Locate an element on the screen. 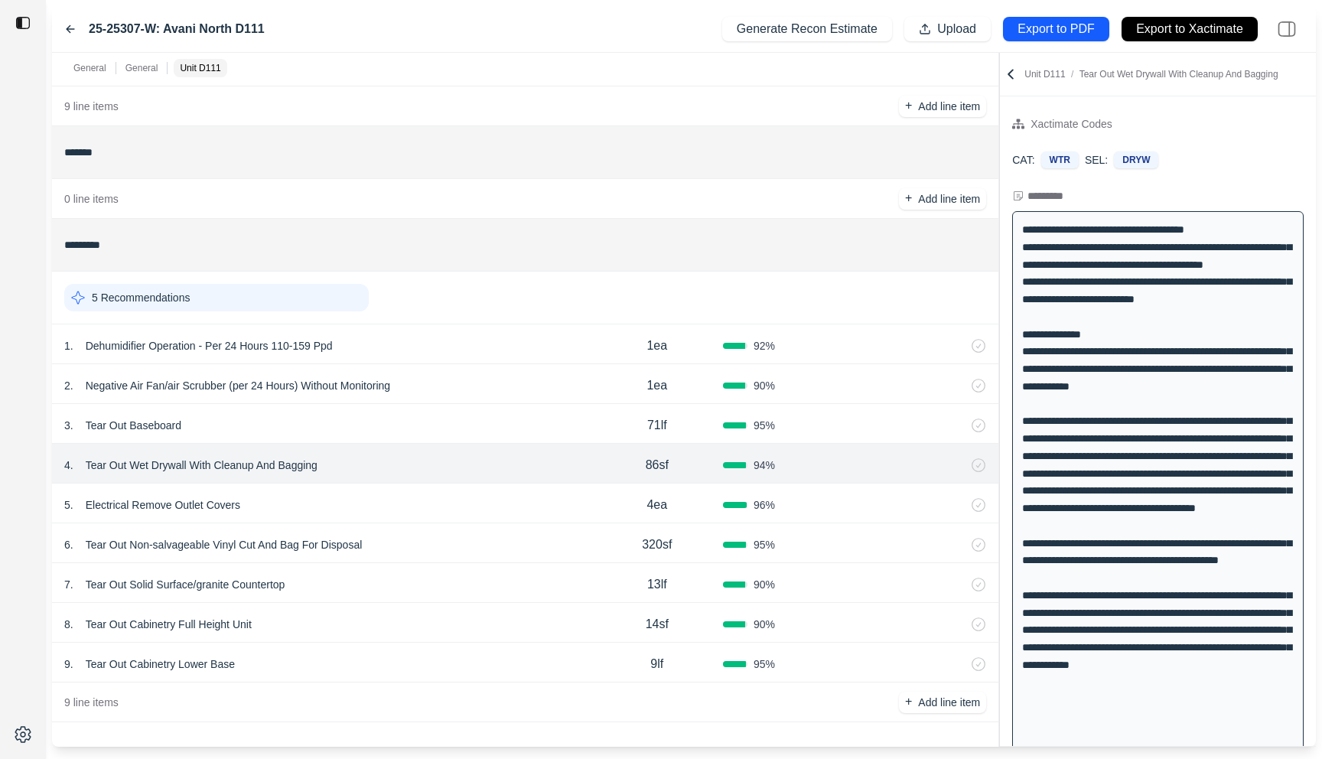  div: WTR is located at coordinates (1060, 160).